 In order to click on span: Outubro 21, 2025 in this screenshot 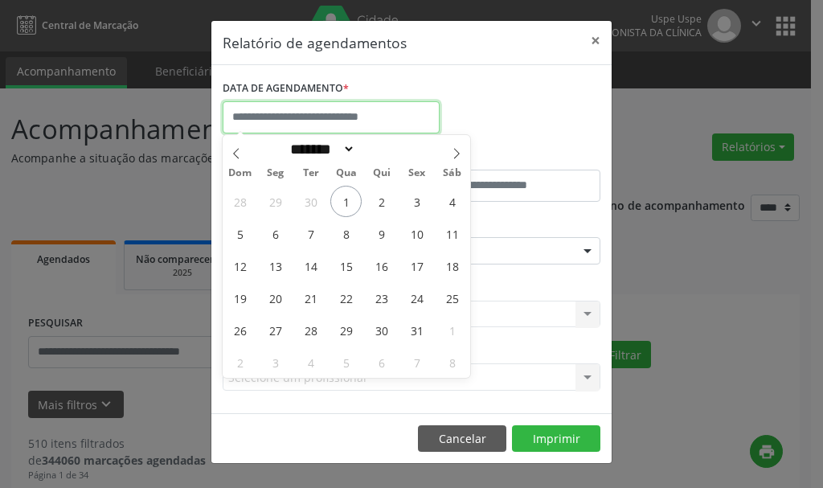, I will do `click(310, 297)`.